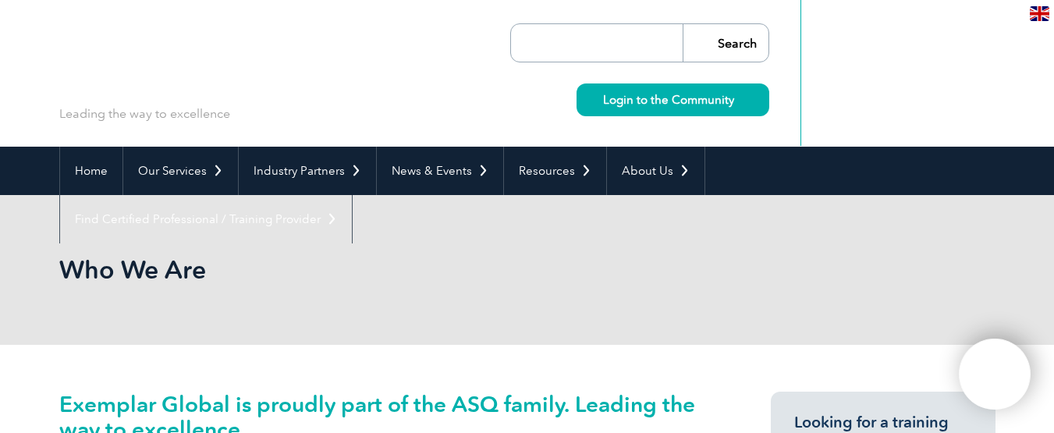  I want to click on img: svg+xml;nitro-empty-id=MzU1OjIyMw==-1;base64,PHN2ZyB2aWV3Qm94PSIwIDAgMTEgMTEiIHdpZHRoPSIxMSIgaGVp..., so click(738, 99).